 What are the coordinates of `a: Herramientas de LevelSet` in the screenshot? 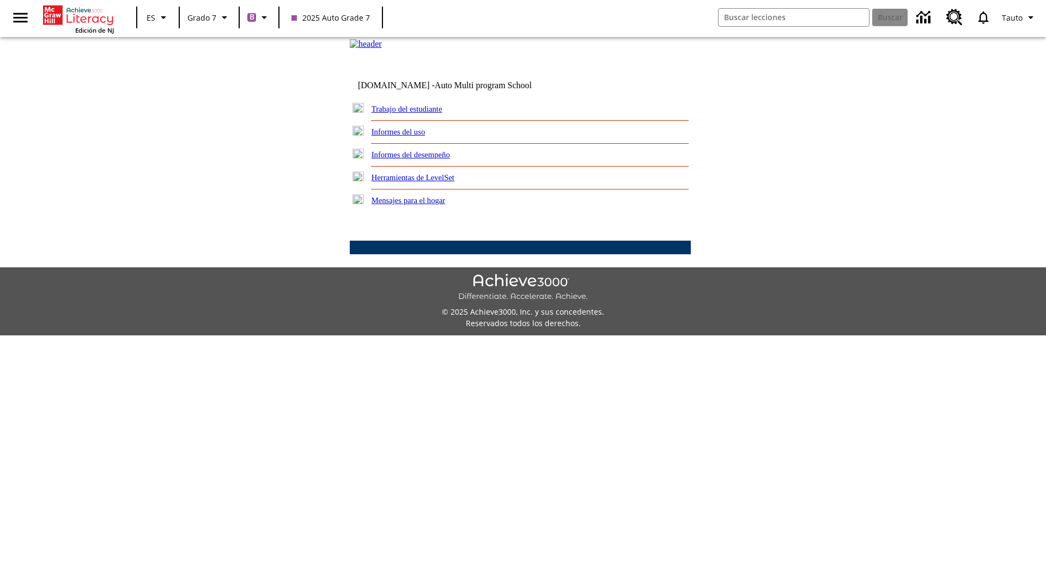 It's located at (413, 178).